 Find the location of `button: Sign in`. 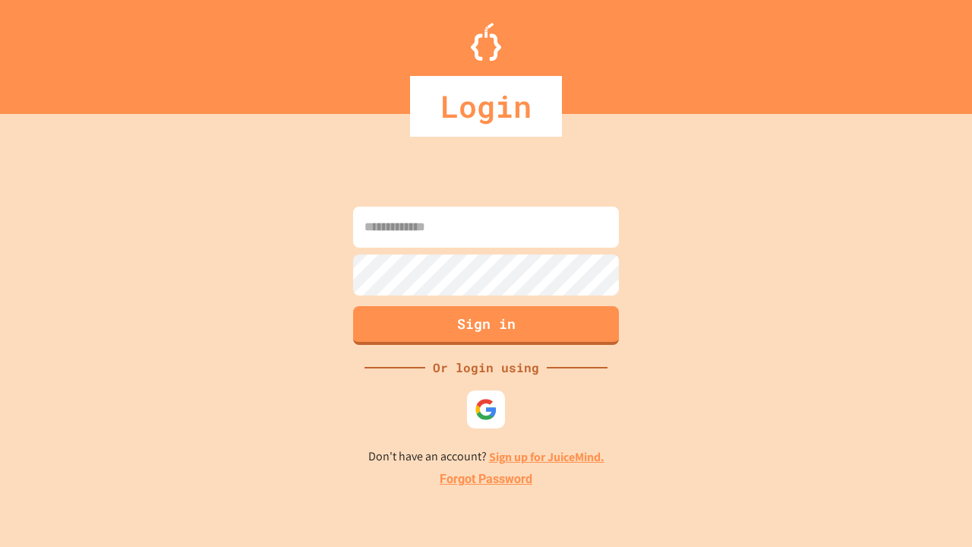

button: Sign in is located at coordinates (486, 325).